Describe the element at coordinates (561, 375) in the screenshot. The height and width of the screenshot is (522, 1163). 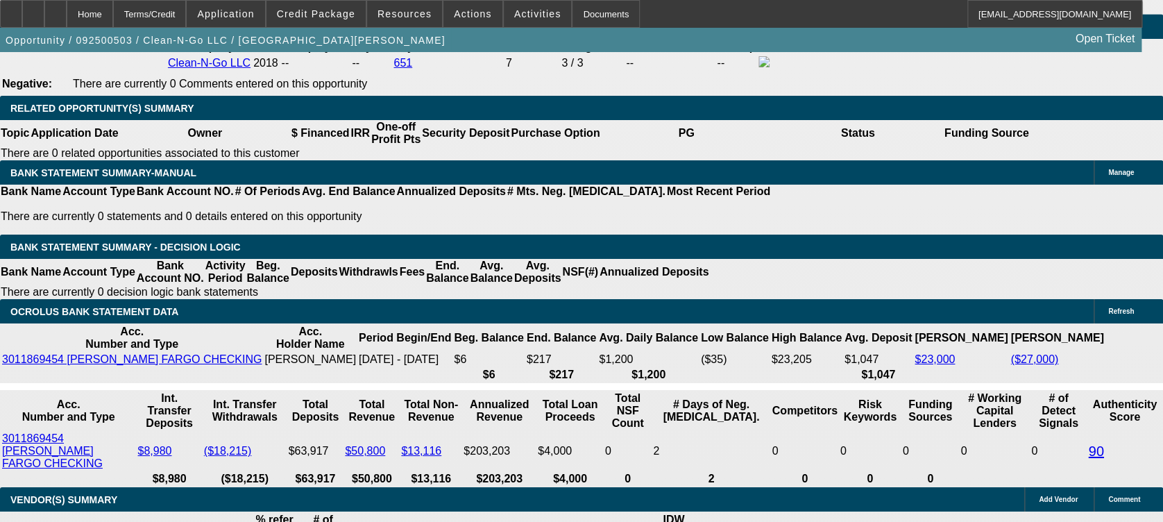
I see `th: $217` at that location.